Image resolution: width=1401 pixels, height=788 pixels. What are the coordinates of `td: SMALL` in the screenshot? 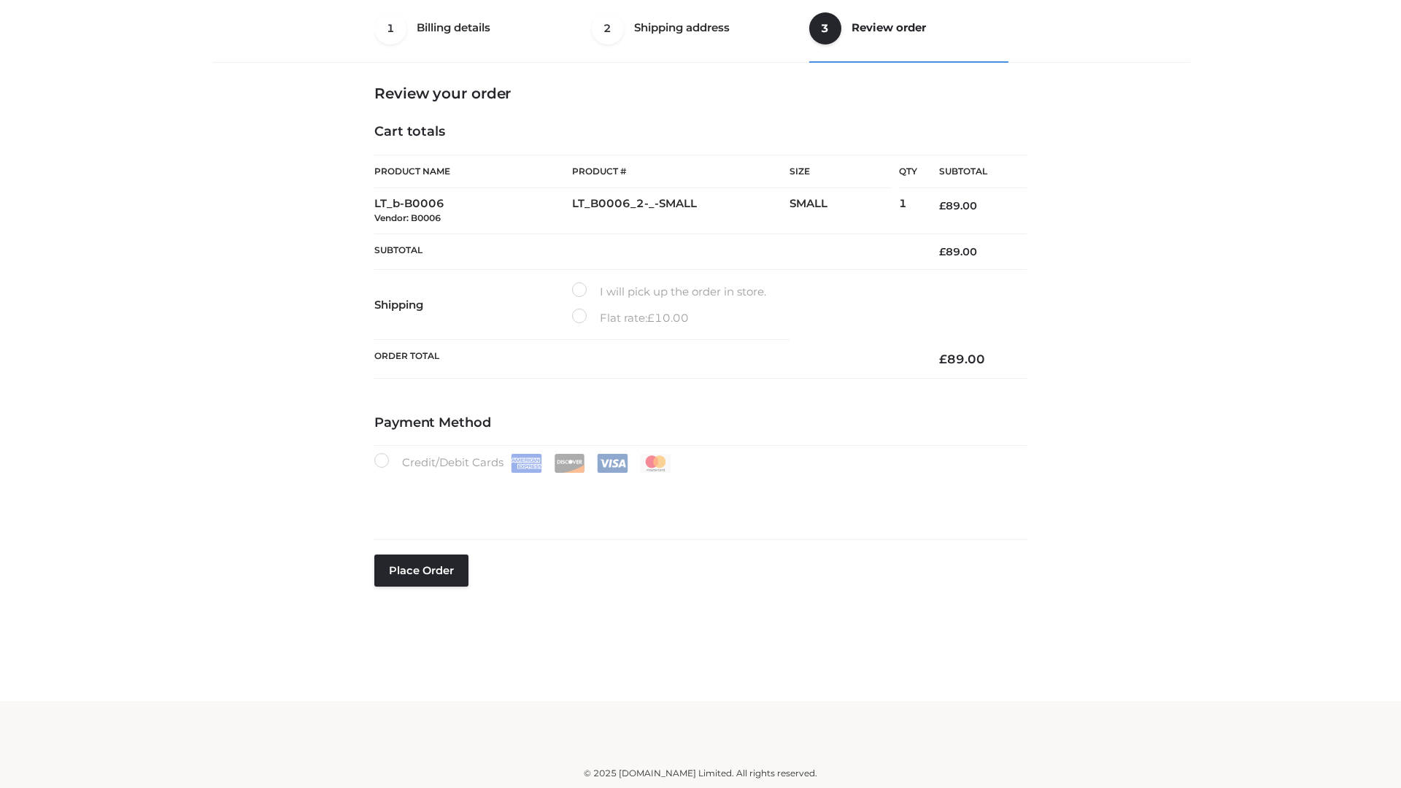 It's located at (844, 211).